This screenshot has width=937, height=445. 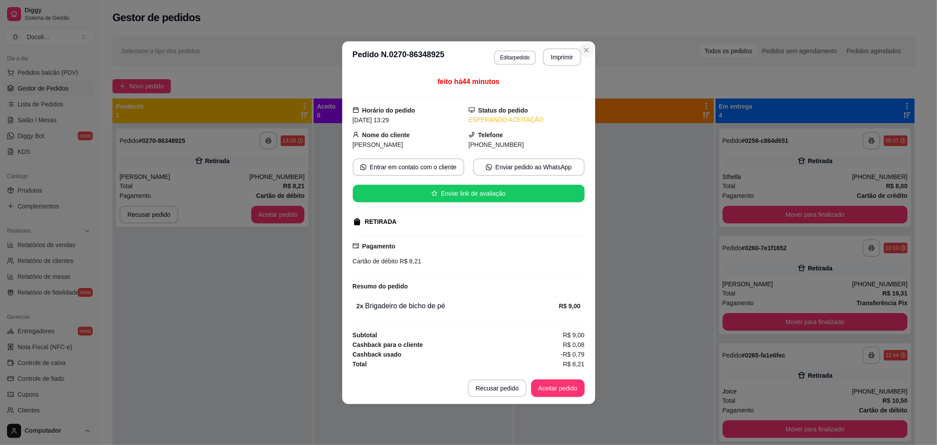 I want to click on button: starEnviar link de avaliação, so click(x=469, y=193).